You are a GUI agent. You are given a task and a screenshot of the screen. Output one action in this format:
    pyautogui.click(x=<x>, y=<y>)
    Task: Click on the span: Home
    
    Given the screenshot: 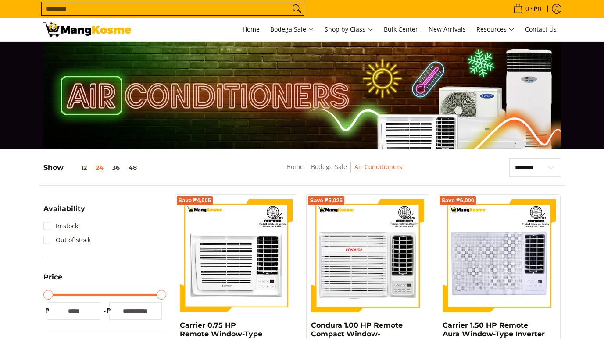 What is the action you would take?
    pyautogui.click(x=251, y=29)
    